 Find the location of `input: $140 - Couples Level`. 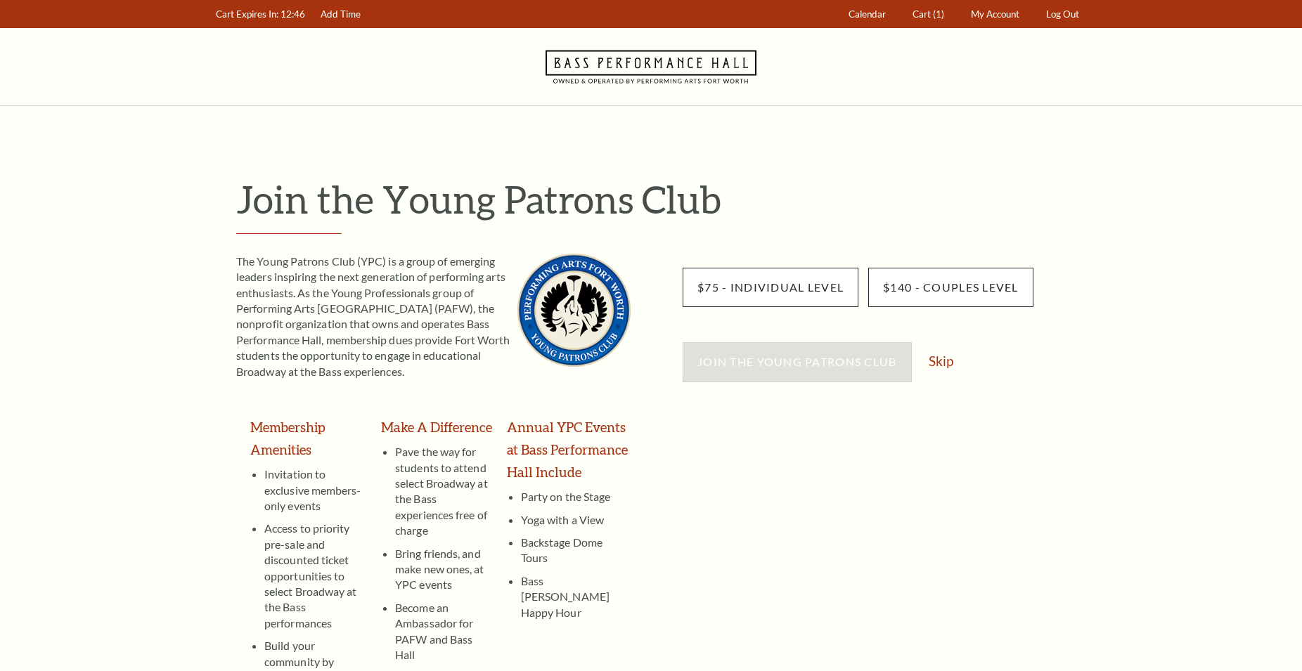

input: $140 - Couples Level is located at coordinates (951, 288).